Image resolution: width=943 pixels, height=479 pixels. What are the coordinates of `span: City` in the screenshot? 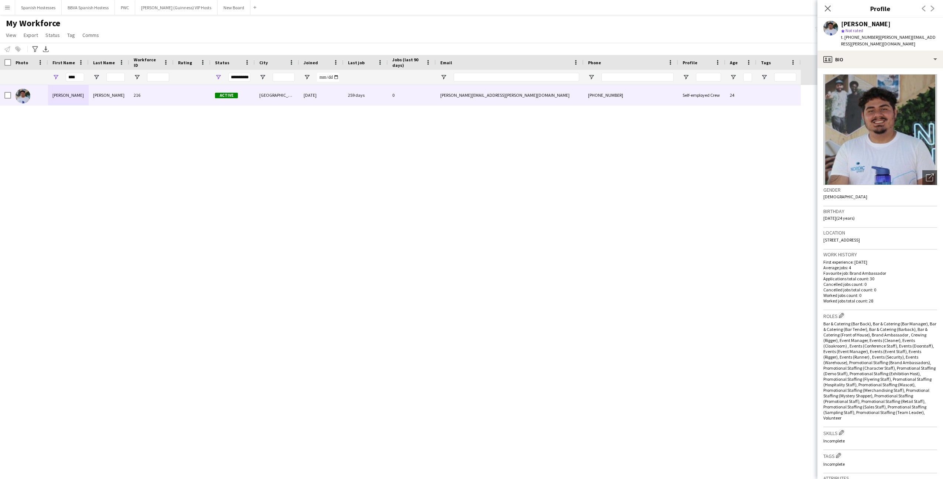 It's located at (263, 62).